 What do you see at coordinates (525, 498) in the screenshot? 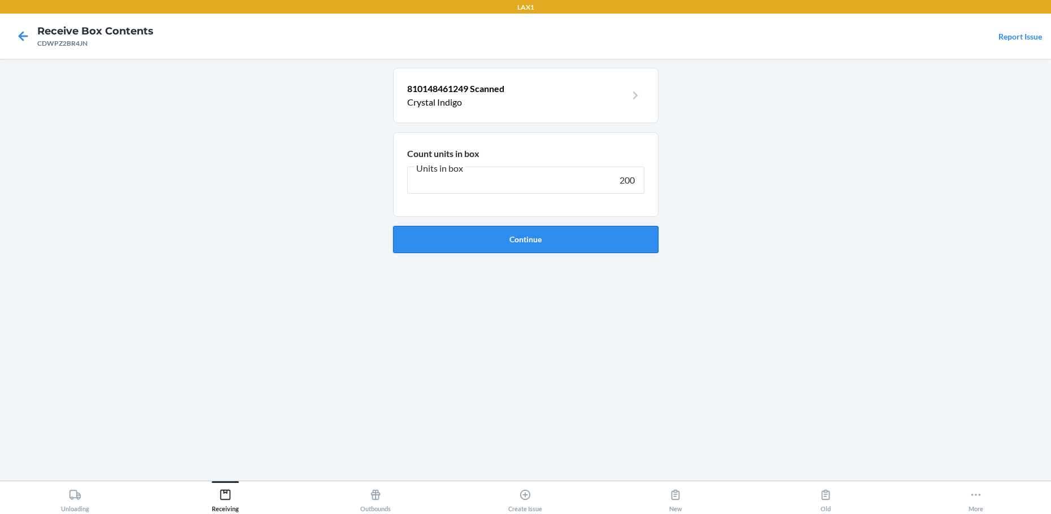
I see `div: Create Issue` at bounding box center [525, 498].